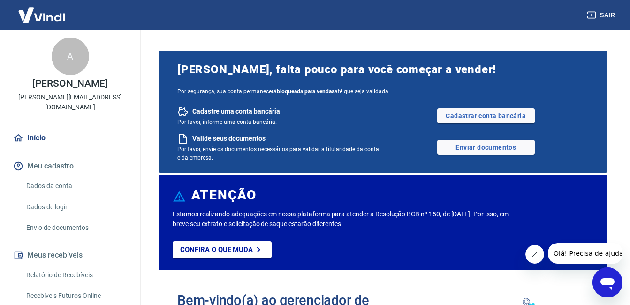  Describe the element at coordinates (306, 92) in the screenshot. I see `b: bloqueada para vendas` at that location.